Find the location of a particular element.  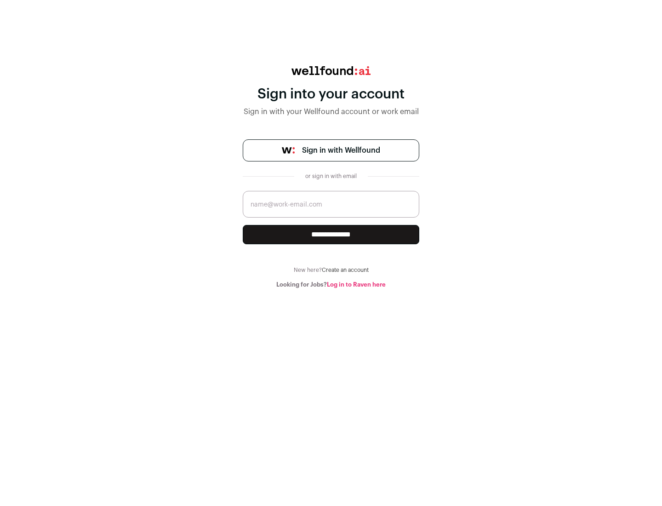

div: Sign in with your Wellfound account or work email is located at coordinates (331, 112).